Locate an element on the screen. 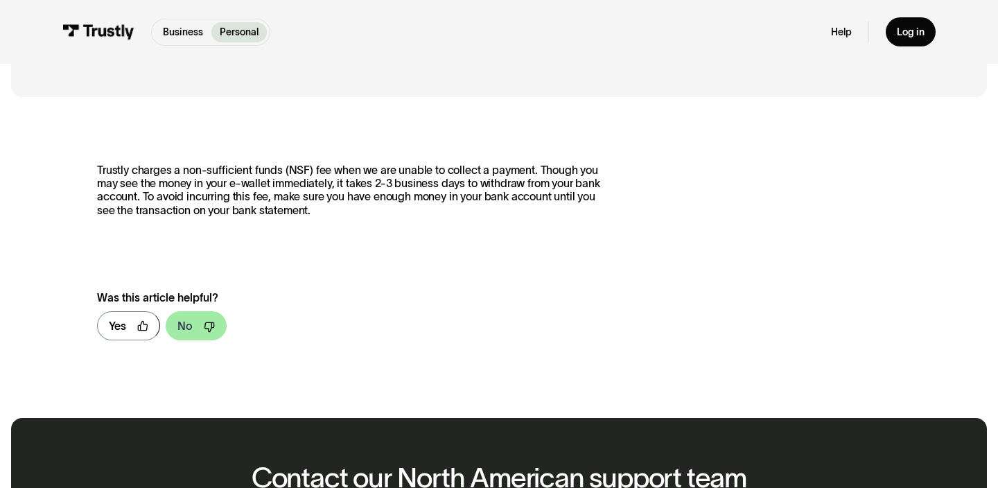  p: Business is located at coordinates (183, 32).